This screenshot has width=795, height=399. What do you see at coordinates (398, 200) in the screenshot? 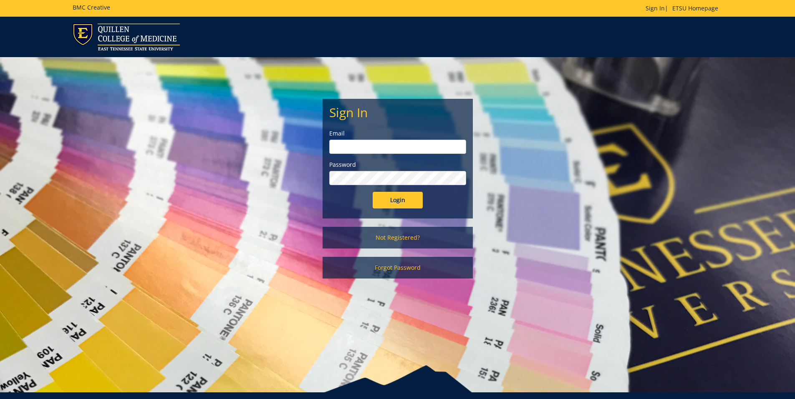
I see `input: Login` at bounding box center [398, 200].